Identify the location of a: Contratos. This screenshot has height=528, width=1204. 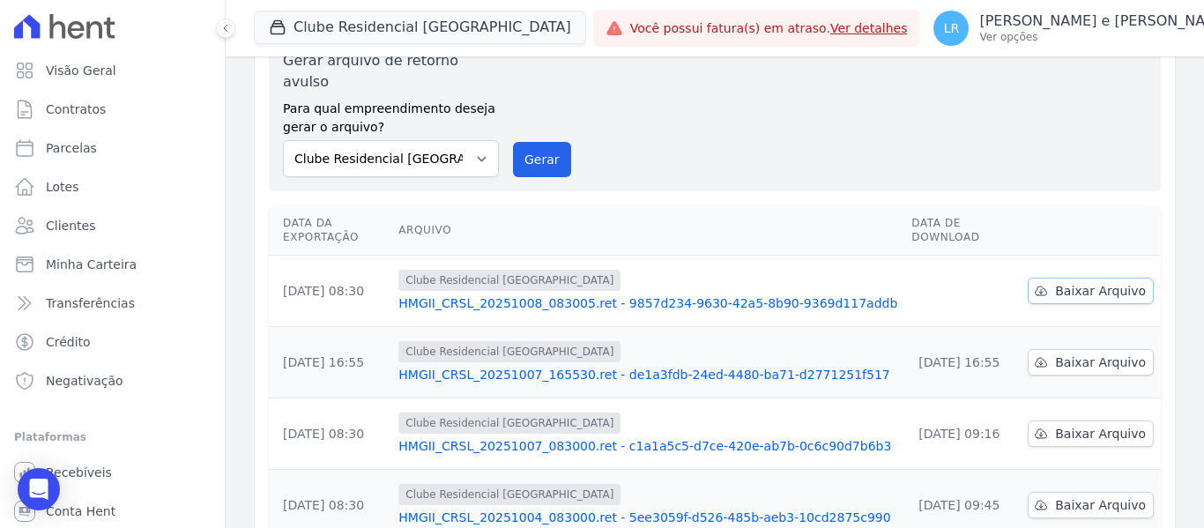
(112, 109).